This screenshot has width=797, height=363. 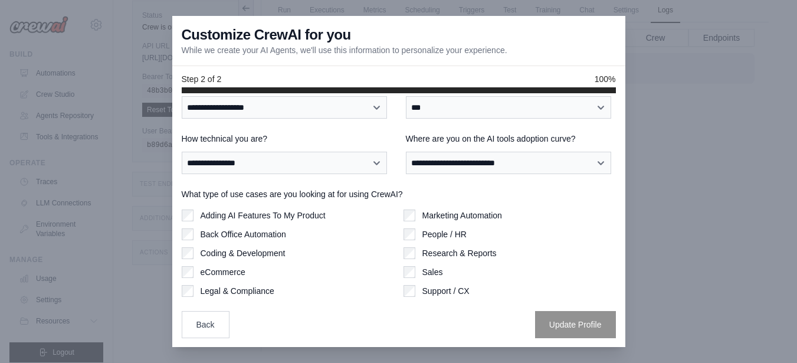 What do you see at coordinates (263, 215) in the screenshot?
I see `label: Adding AI Features To My Product` at bounding box center [263, 215].